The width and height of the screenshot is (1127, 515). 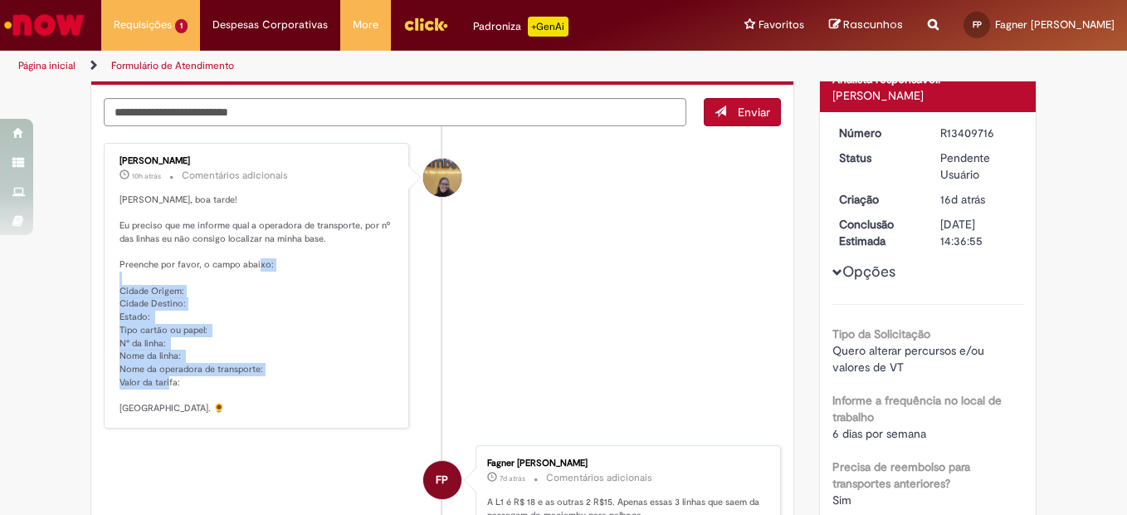 I want to click on a: Página inicial, so click(x=46, y=66).